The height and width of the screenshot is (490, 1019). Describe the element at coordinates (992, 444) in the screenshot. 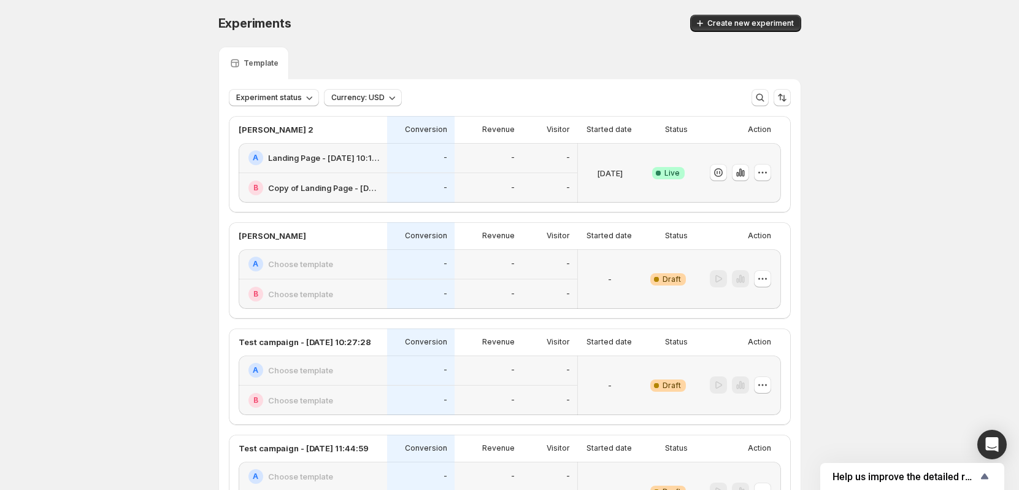

I see `div: Open Intercom Messenger` at that location.